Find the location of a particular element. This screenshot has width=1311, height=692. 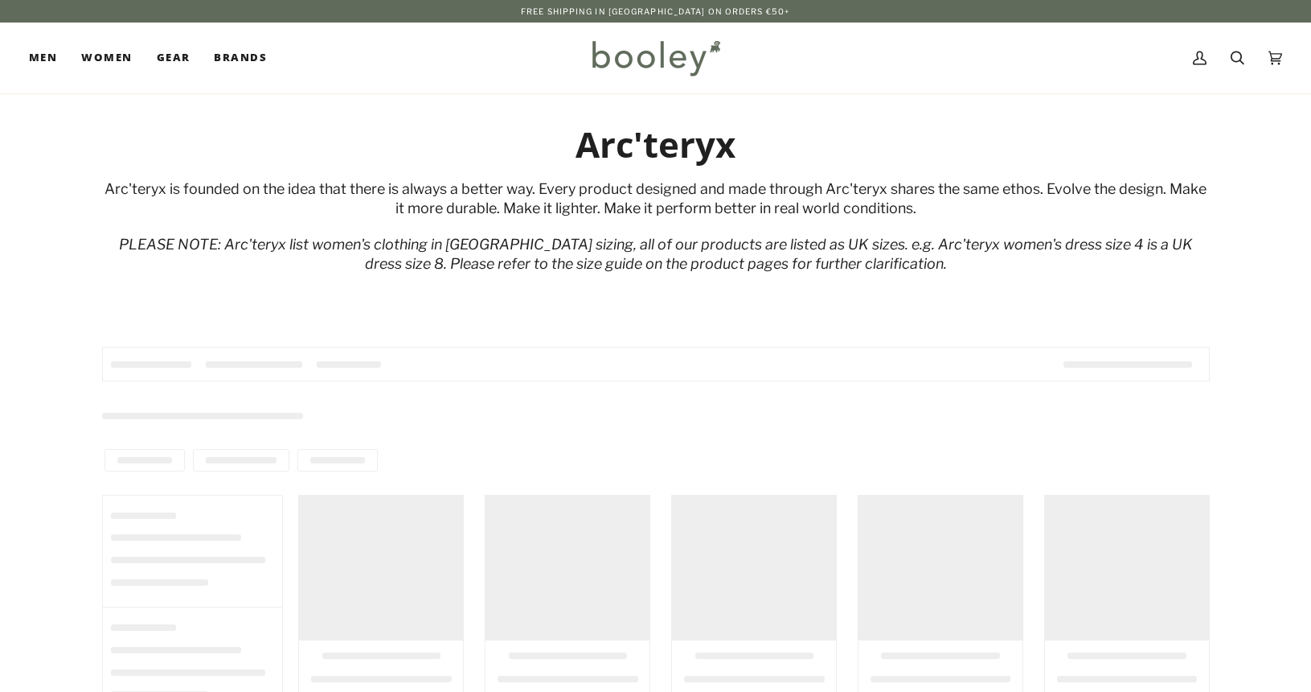

a: Women is located at coordinates (106, 58).